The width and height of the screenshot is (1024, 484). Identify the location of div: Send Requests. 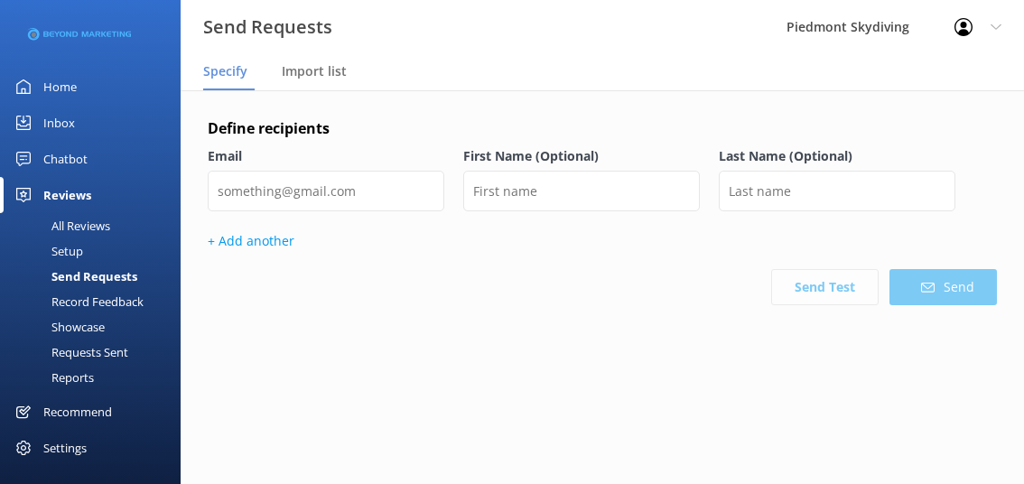
(74, 276).